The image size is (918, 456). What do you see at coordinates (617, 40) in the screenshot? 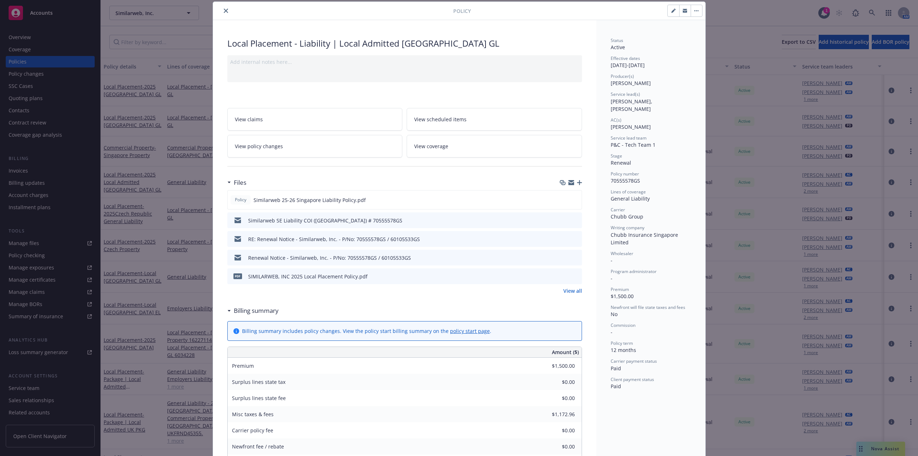
I see `span: Status` at bounding box center [617, 40].